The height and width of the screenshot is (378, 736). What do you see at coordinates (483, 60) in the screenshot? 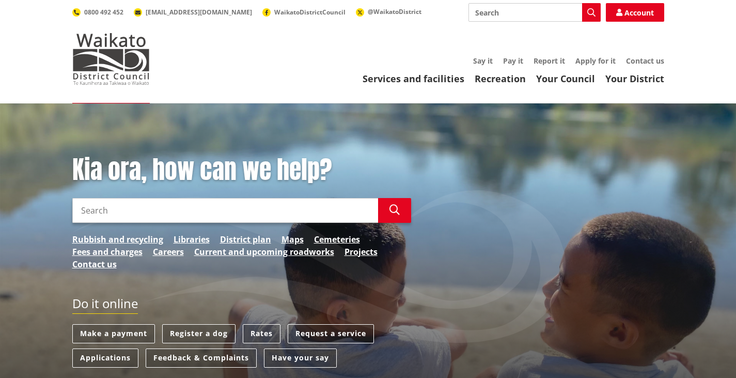
I see `a: Say it` at bounding box center [483, 60].